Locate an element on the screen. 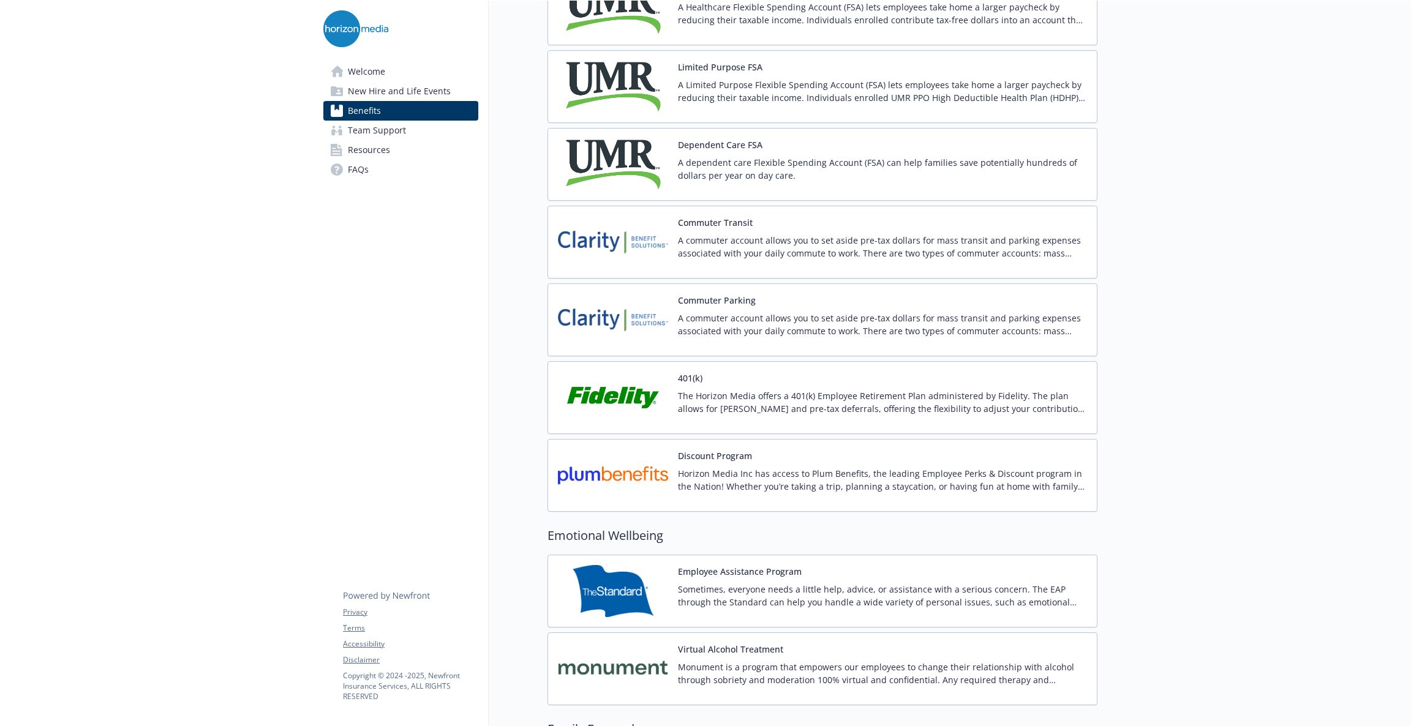 This screenshot has width=1411, height=726. span: New Hire and Life Events is located at coordinates (399, 91).